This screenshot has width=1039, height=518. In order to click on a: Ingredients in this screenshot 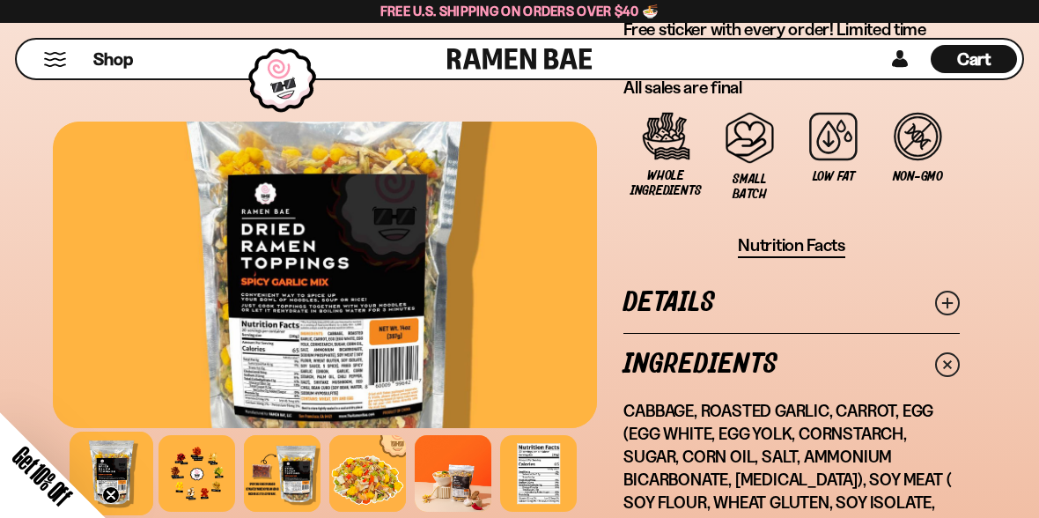, I will do `click(792, 364)`.